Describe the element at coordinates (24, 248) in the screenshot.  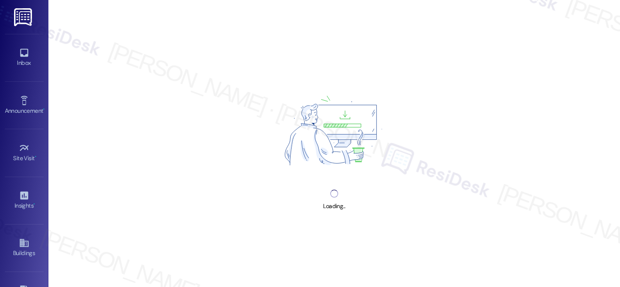
I see `a: Buildings` at that location.